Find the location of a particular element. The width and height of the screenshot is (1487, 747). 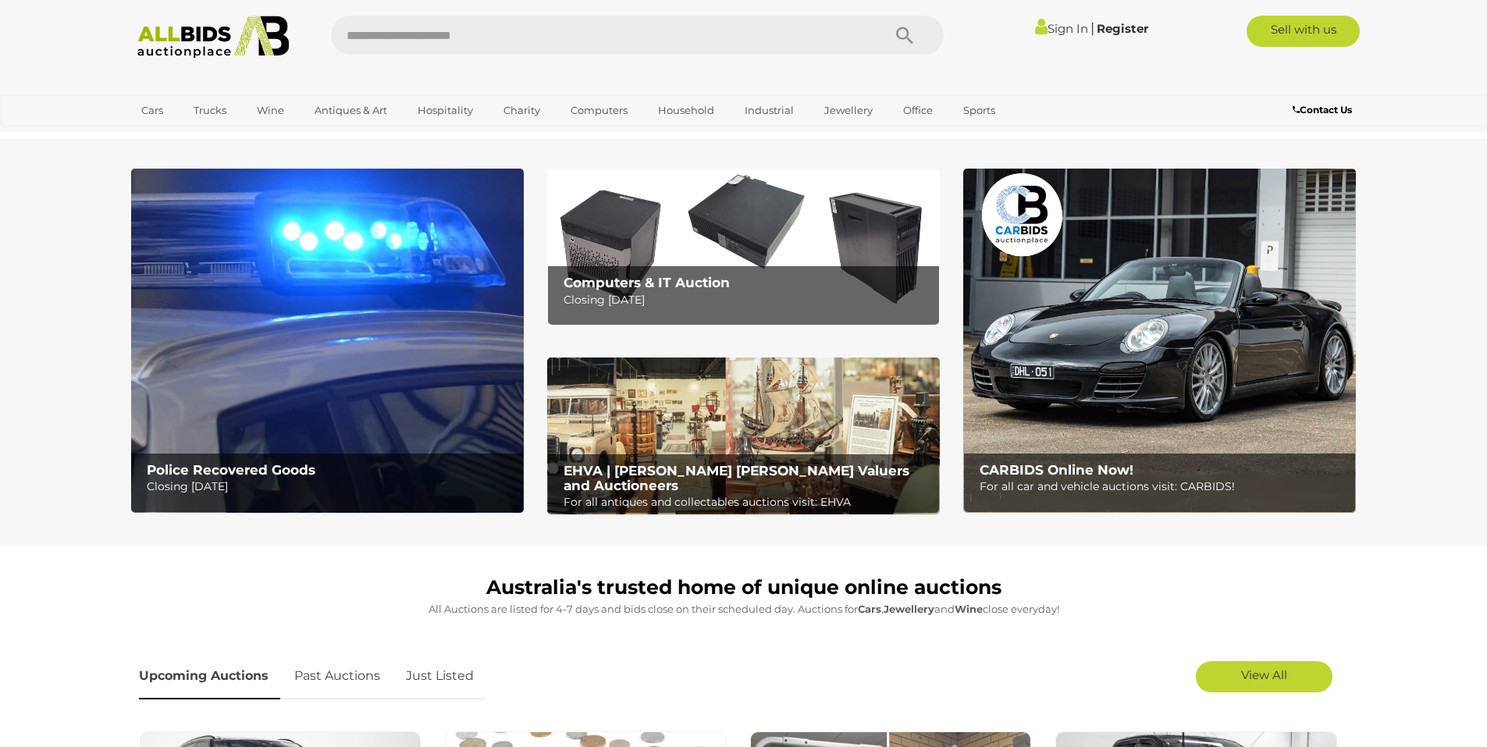

img: Police Recovered Goods is located at coordinates (327, 340).